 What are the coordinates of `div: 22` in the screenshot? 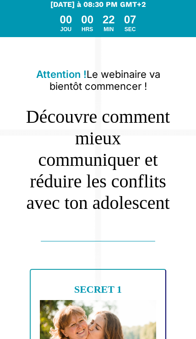 It's located at (108, 20).